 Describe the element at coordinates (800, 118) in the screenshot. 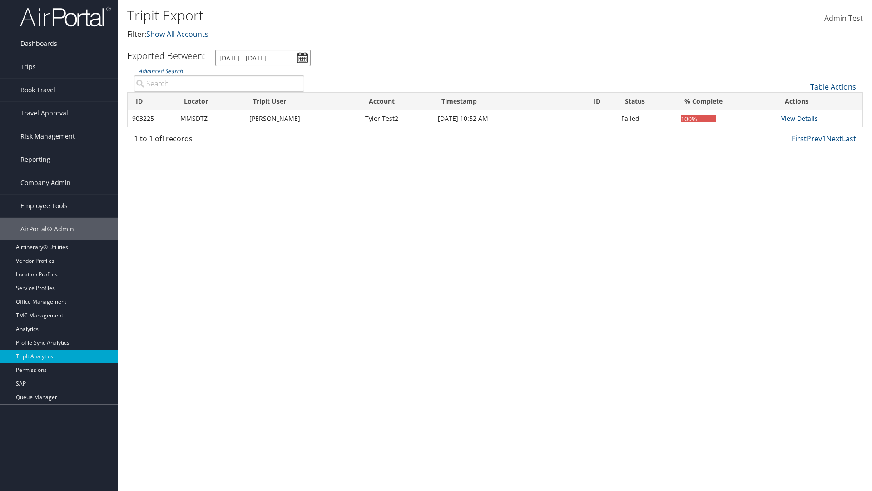

I see `a: View Details` at that location.